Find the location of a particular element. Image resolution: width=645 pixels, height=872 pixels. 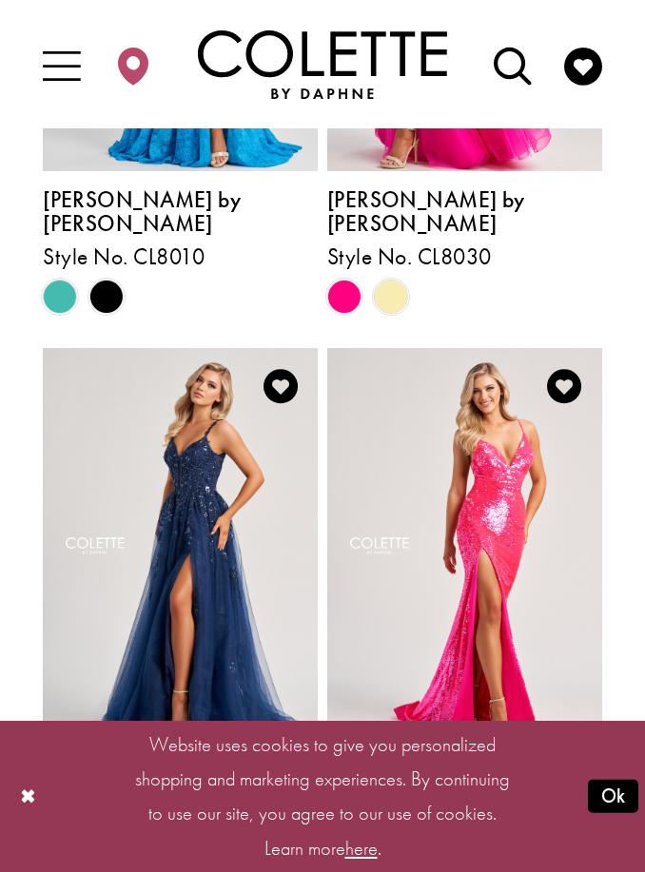

a: Visit Colette by Daphne Style No. CL8060 Page is located at coordinates (180, 548).